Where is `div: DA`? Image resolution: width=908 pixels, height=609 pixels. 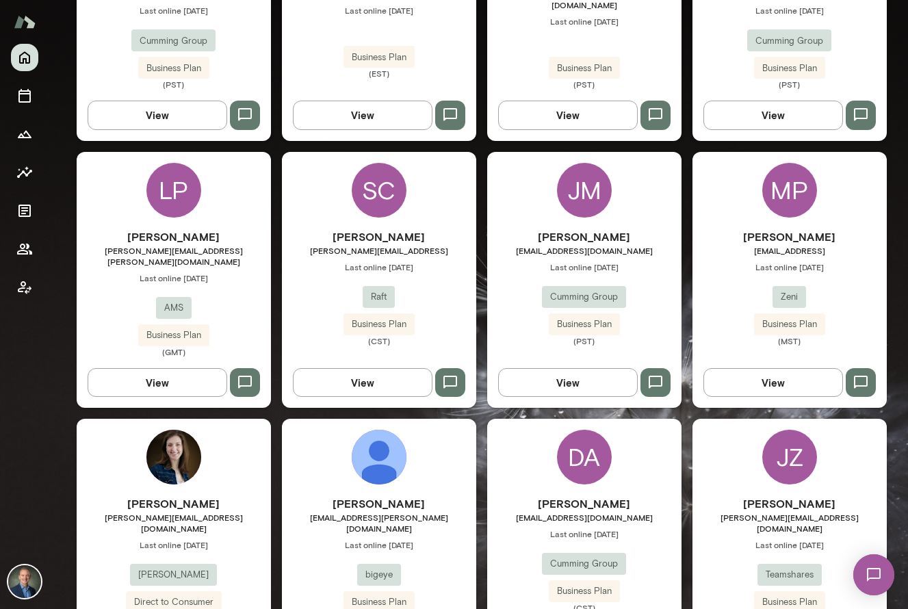 div: DA is located at coordinates (584, 457).